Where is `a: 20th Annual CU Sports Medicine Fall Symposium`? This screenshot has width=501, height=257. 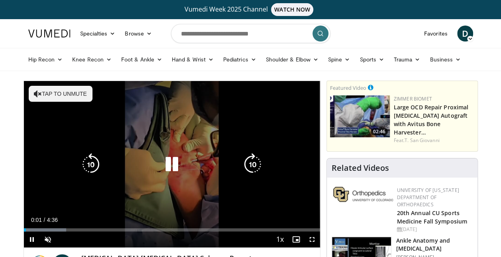
a: 20th Annual CU Sports Medicine Fall Symposium is located at coordinates (432, 217).